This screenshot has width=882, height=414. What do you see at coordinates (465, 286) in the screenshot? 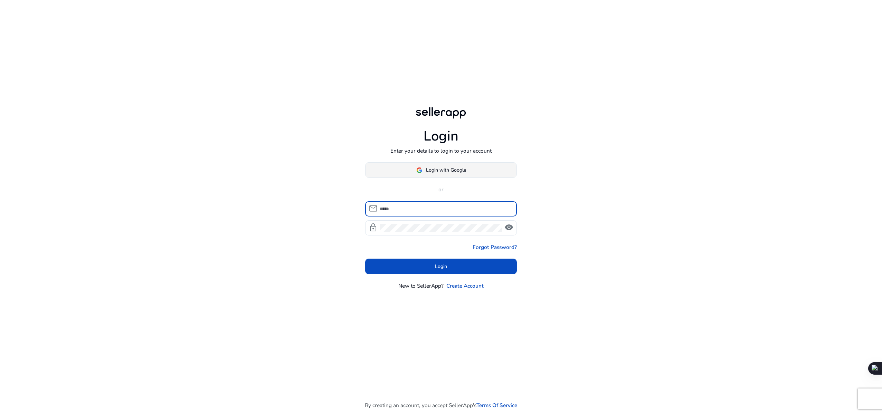
I see `a: Create Account` at bounding box center [465, 286].